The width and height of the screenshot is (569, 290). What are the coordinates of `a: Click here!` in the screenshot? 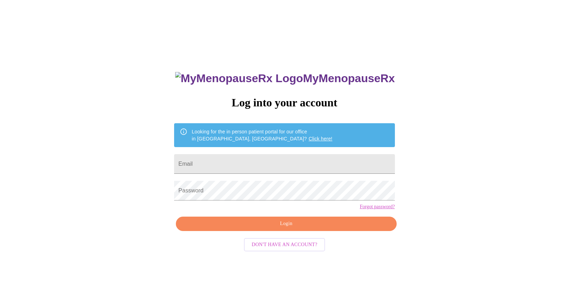 It's located at (320, 139).